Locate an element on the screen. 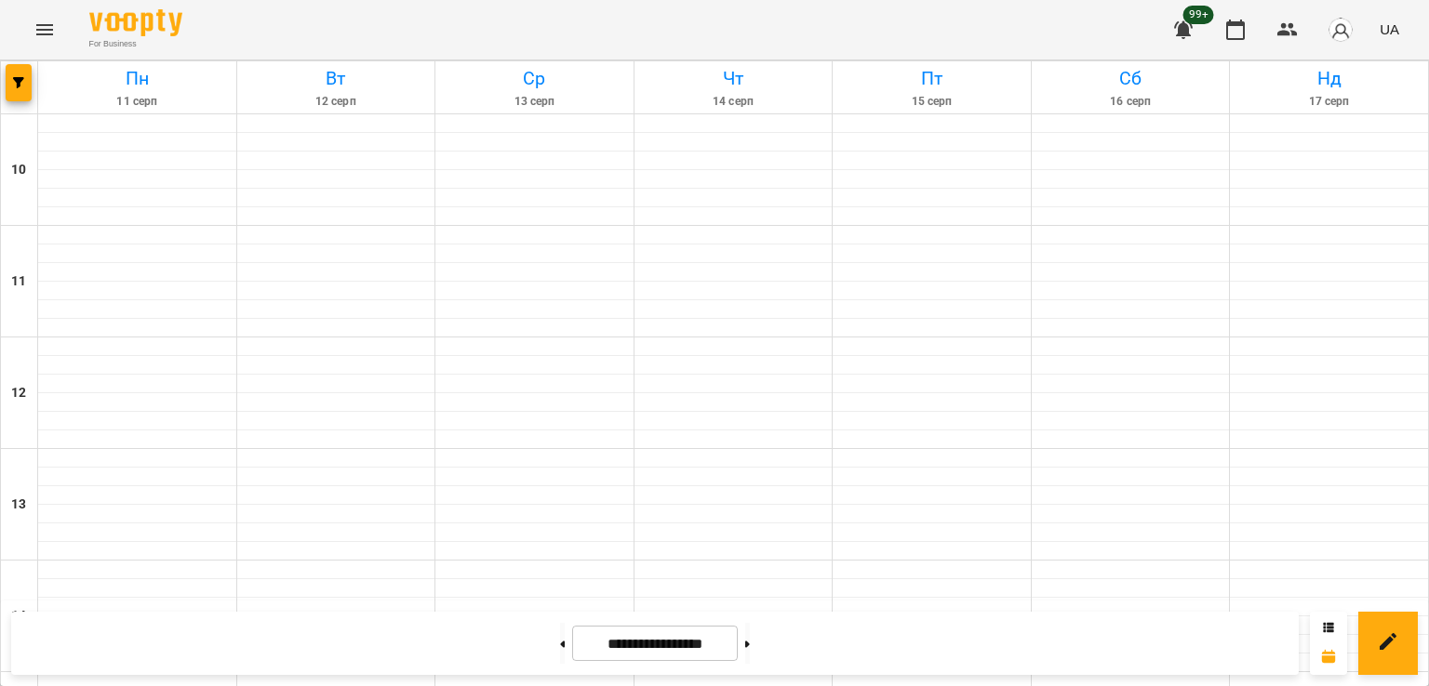  h6: Чт is located at coordinates (733, 78).